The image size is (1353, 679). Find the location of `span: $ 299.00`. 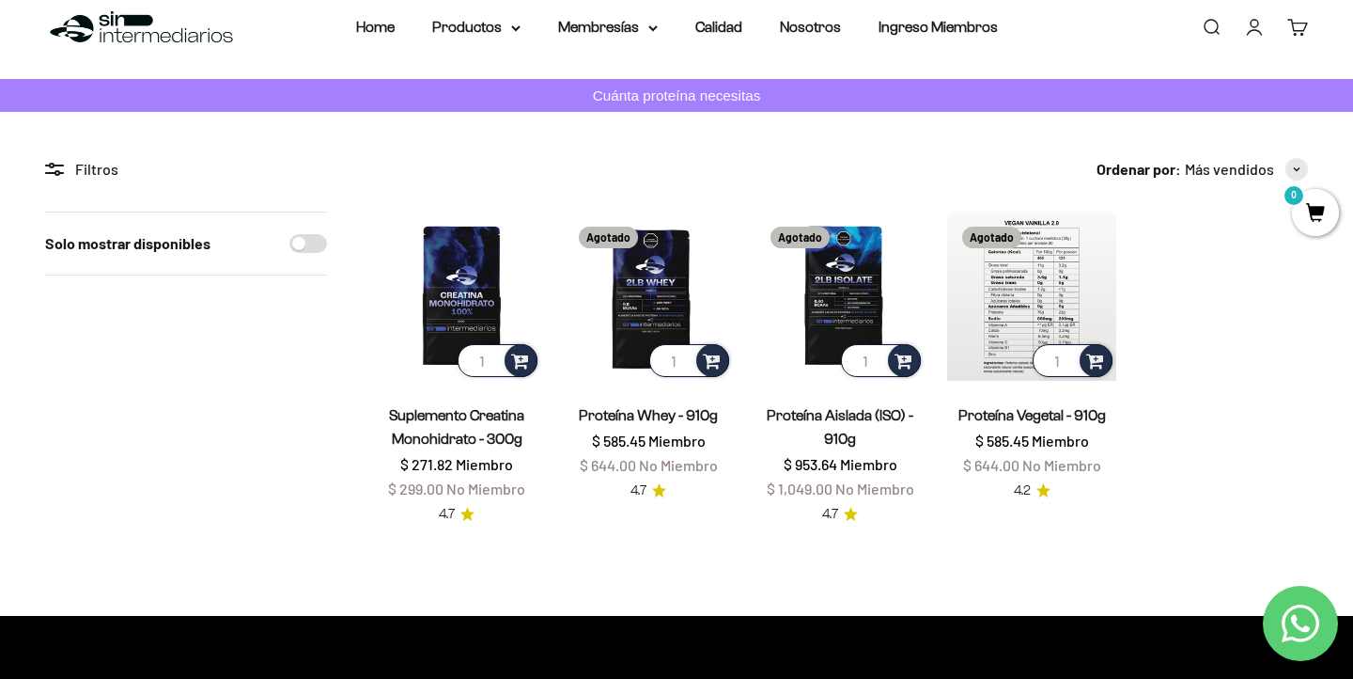

span: $ 299.00 is located at coordinates (415, 488).